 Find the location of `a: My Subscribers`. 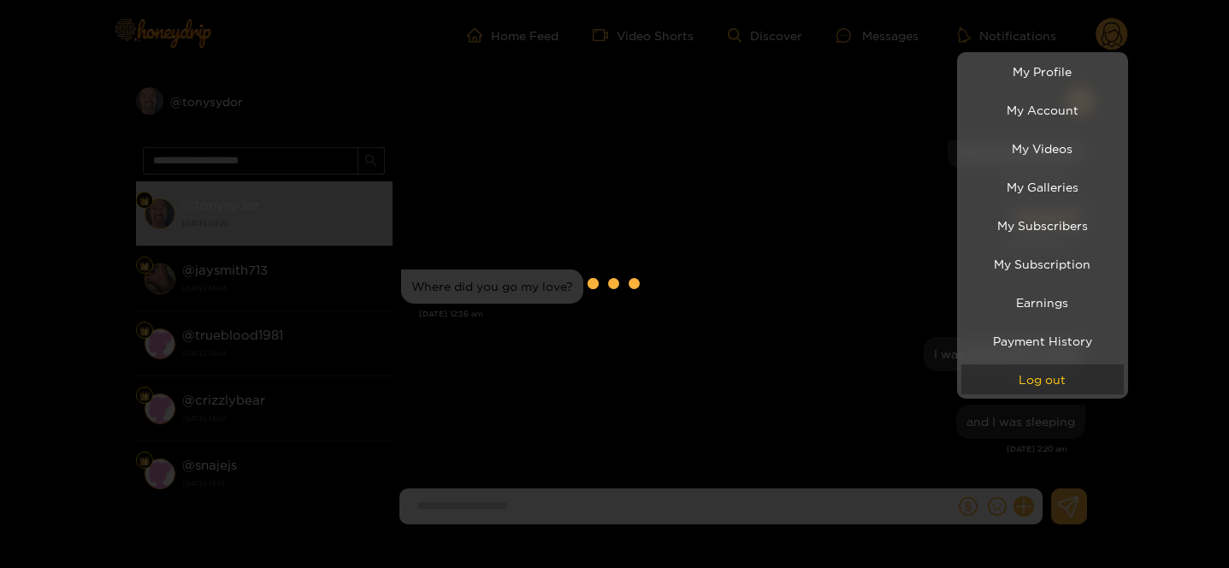

a: My Subscribers is located at coordinates (1043, 225).